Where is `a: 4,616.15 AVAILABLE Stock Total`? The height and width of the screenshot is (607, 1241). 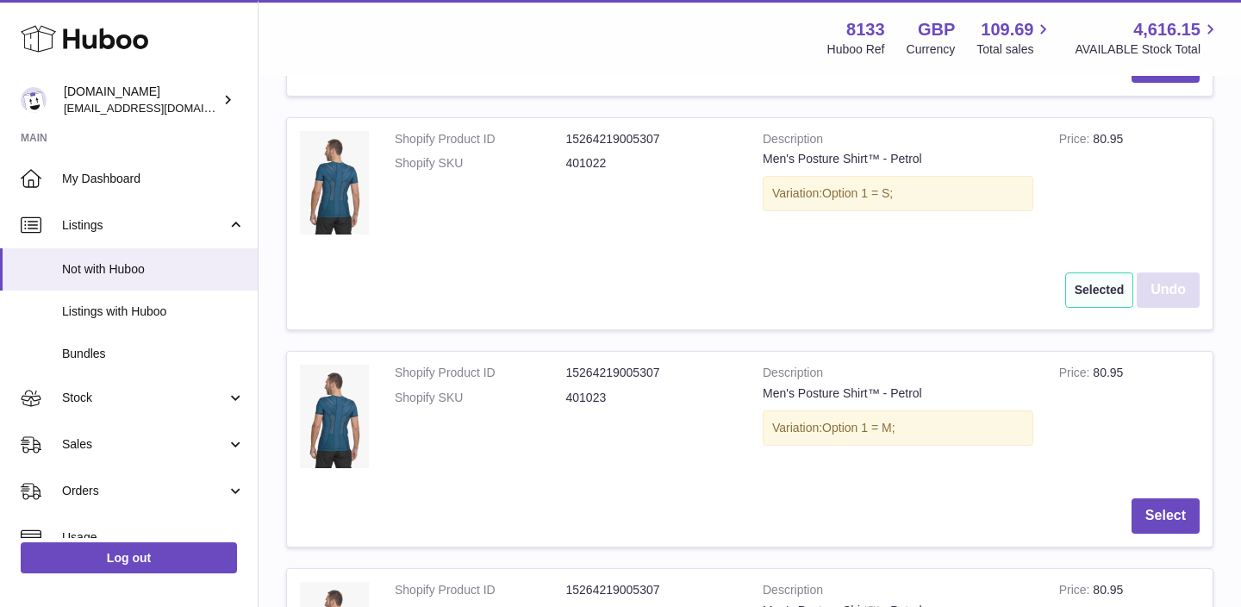
a: 4,616.15 AVAILABLE Stock Total is located at coordinates (1147, 38).